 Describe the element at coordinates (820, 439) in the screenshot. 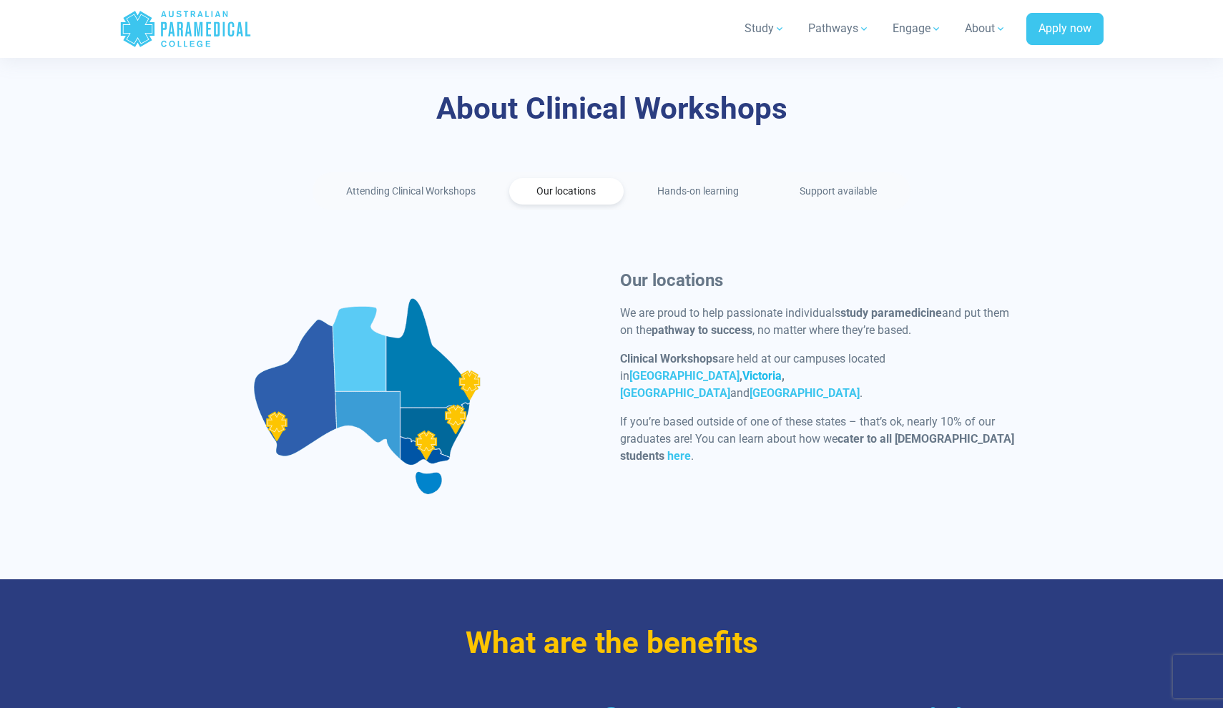

I see `p: If you’re based outside of one of these states – that’s ok, nearly 10% of our graduates are! You ...` at that location.